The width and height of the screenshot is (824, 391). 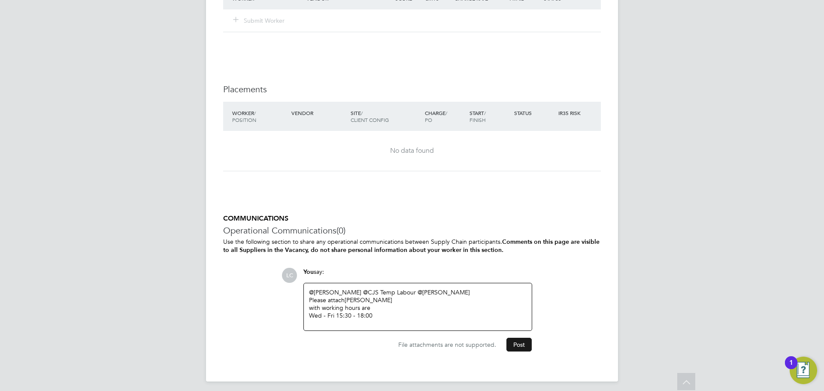 I want to click on a: @CJS Temp Labour, so click(x=389, y=292).